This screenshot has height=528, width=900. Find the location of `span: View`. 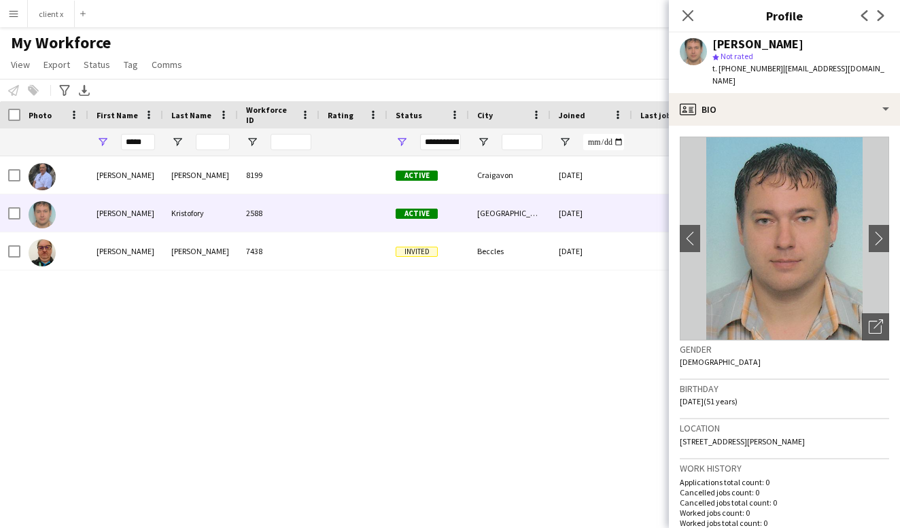

span: View is located at coordinates (20, 65).